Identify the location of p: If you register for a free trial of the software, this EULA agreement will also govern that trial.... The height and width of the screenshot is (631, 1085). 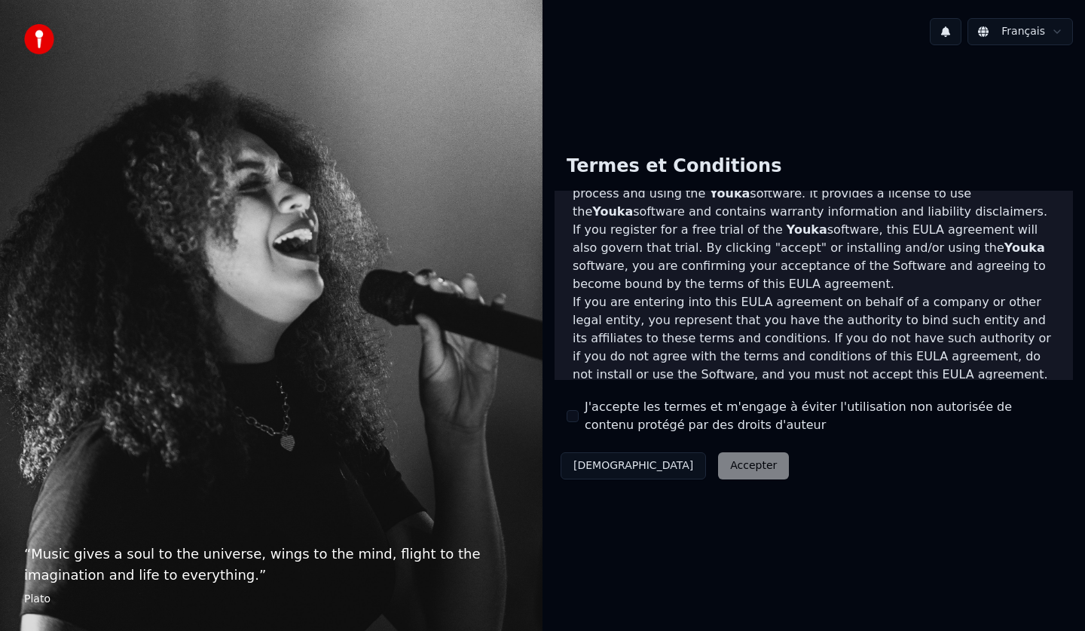
(814, 257).